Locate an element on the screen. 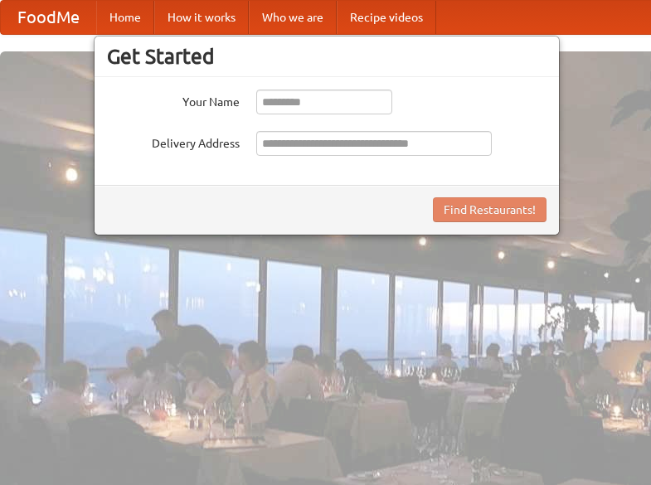  a: Home is located at coordinates (125, 17).